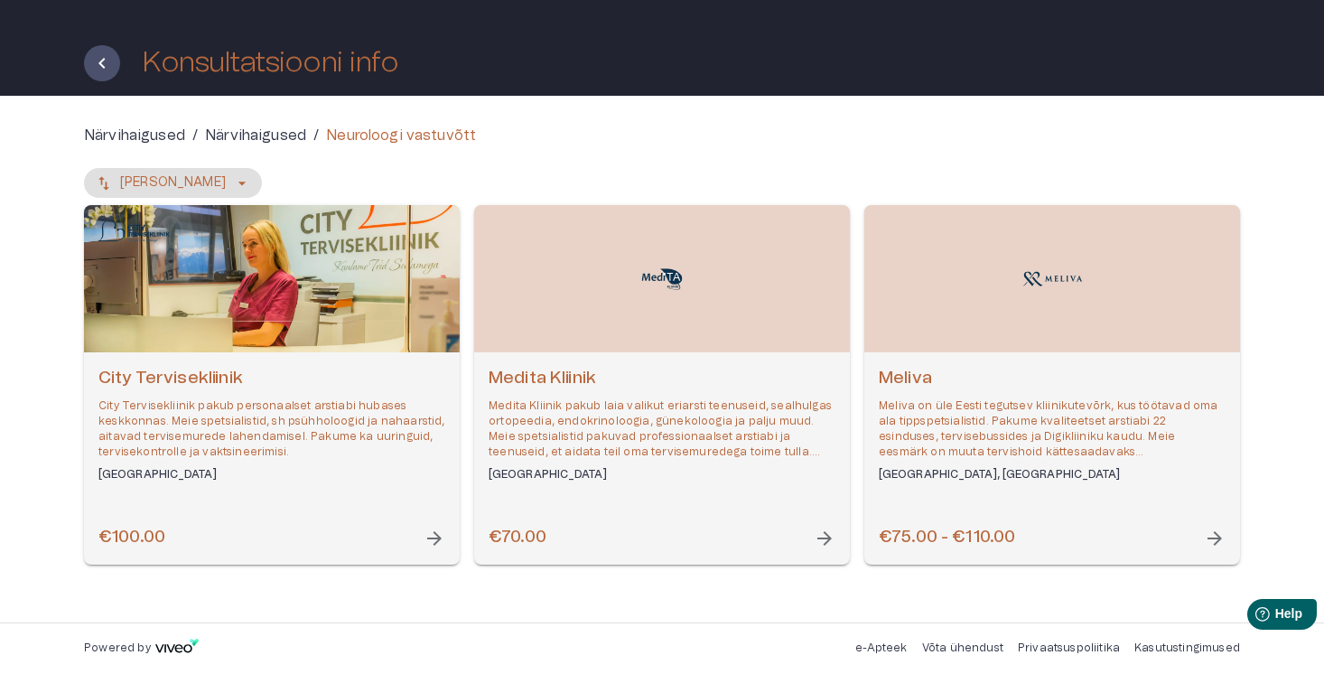  What do you see at coordinates (102, 63) in the screenshot?
I see `button: Tagasi` at bounding box center [102, 63].